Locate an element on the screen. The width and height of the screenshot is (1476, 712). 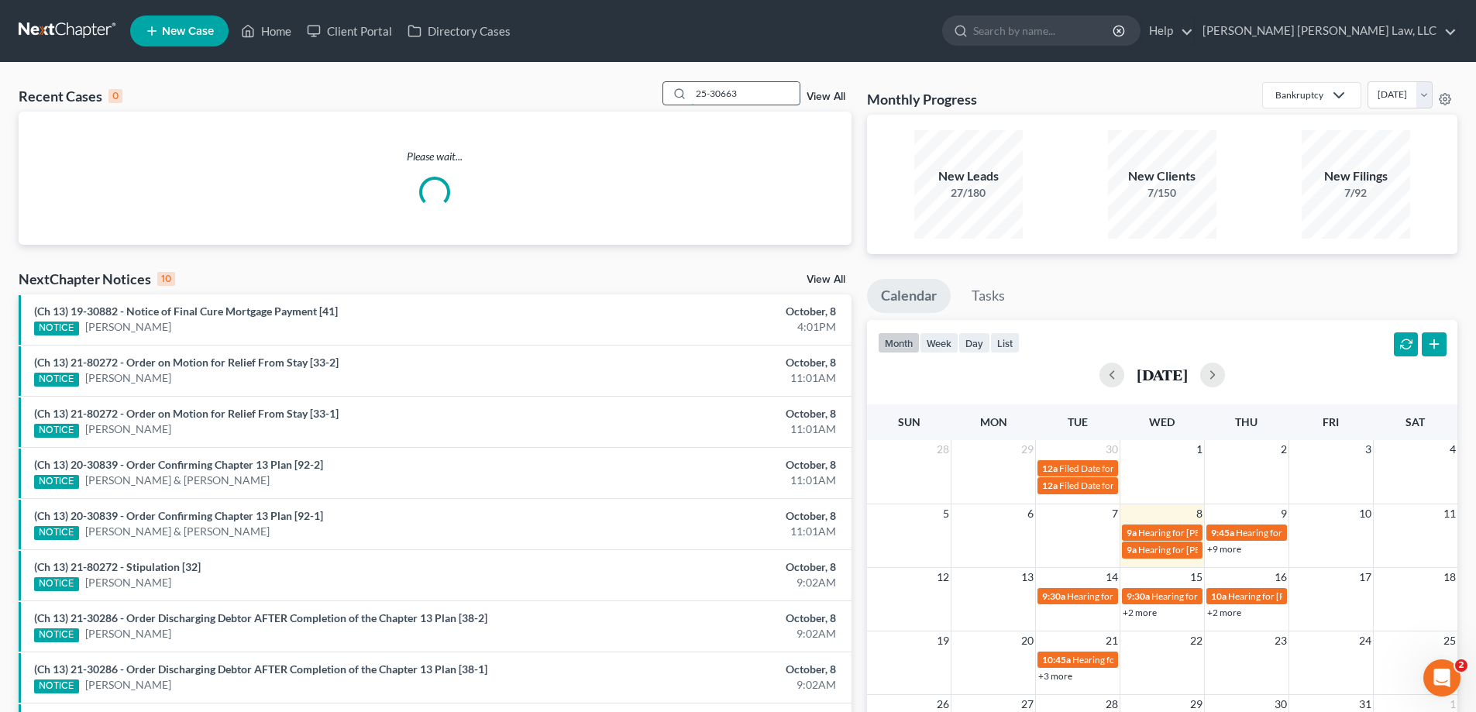
a: (Ch 13) 20-30839 - Order Confirming Chapter 13 Plan [92-2] is located at coordinates (178, 464).